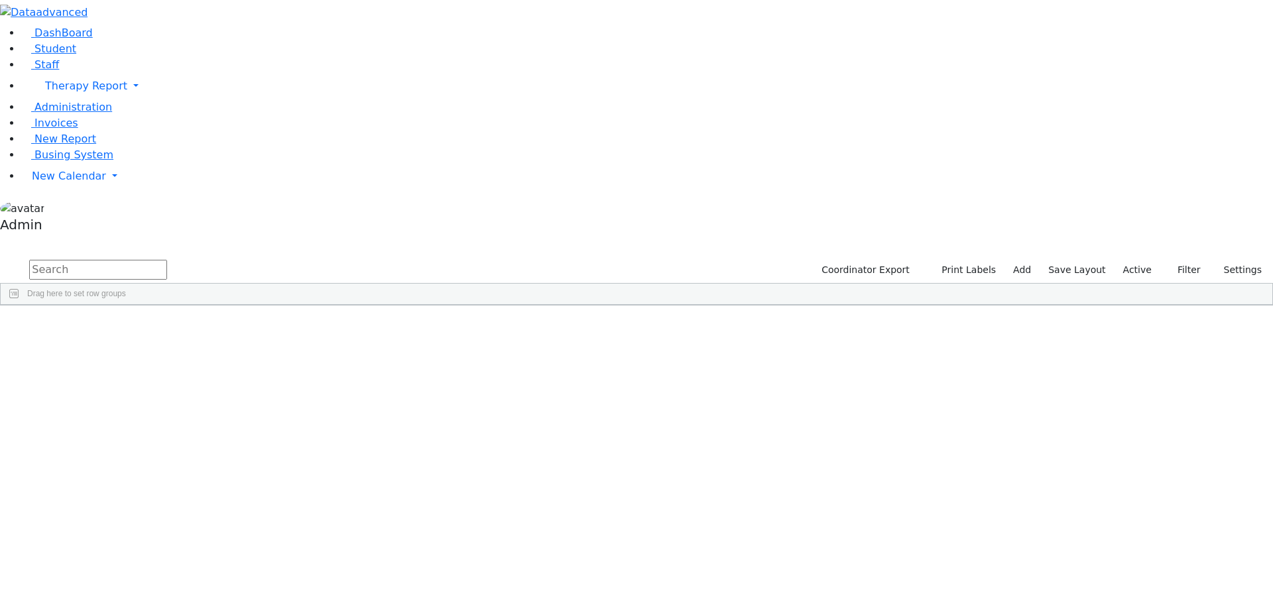  I want to click on a: Add, so click(1022, 270).